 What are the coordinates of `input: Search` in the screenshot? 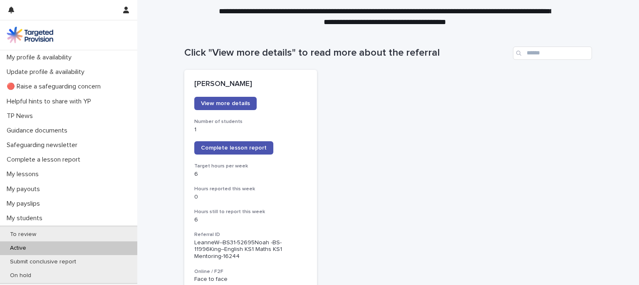 It's located at (552, 53).